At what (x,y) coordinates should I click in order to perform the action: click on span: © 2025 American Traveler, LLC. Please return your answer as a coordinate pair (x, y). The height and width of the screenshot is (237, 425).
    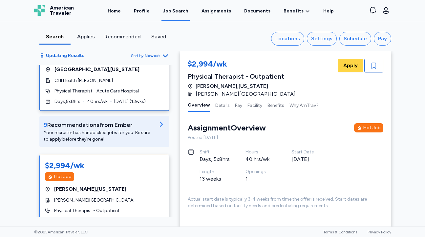
    Looking at the image, I should click on (61, 232).